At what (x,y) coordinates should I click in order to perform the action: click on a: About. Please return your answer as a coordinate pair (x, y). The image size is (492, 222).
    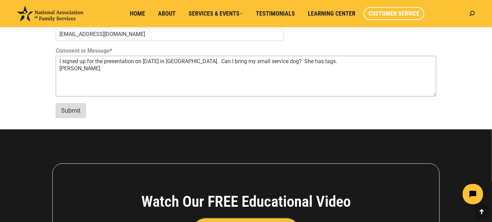
    Looking at the image, I should click on (167, 14).